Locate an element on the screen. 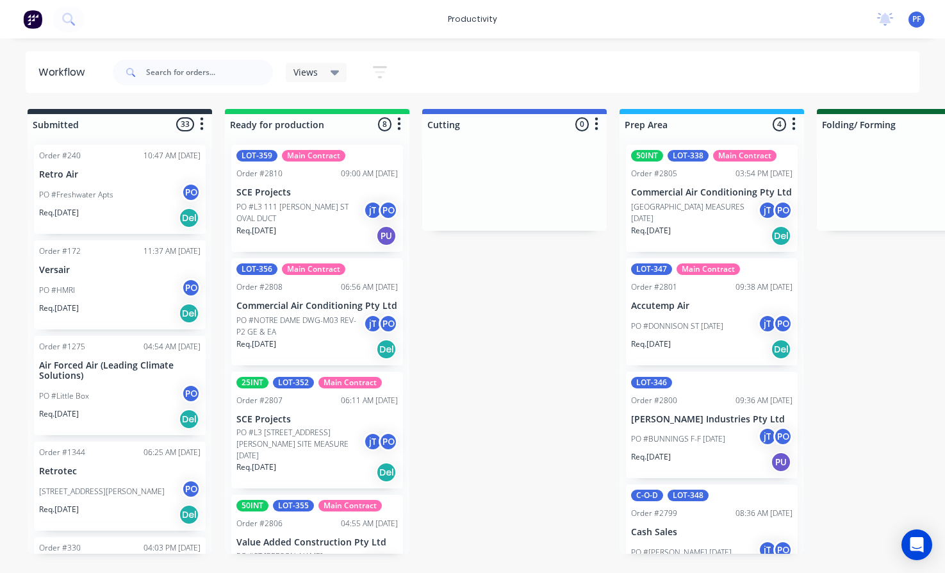  p: Value Added Construction Pty Ltd is located at coordinates (317, 542).